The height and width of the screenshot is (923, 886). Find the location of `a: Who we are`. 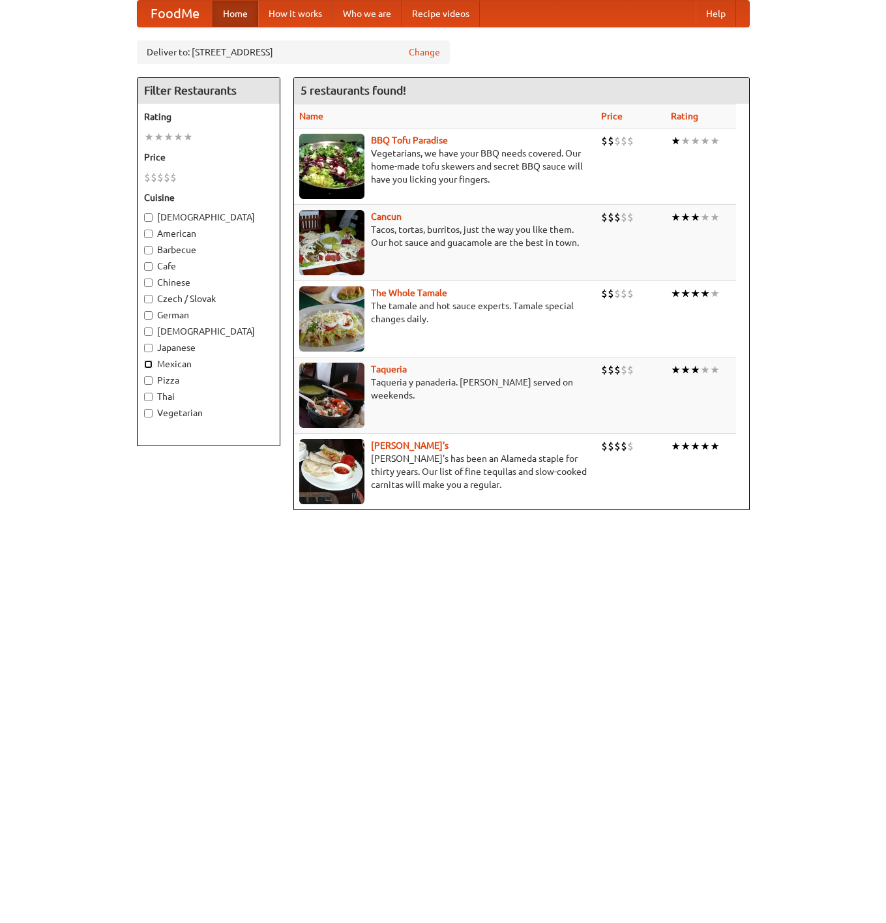

a: Who we are is located at coordinates (367, 14).